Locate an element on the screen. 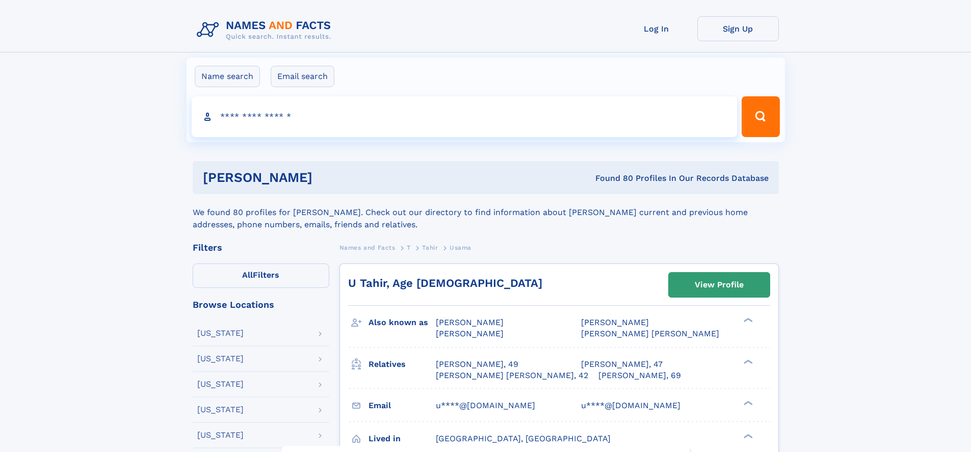 This screenshot has height=452, width=971. div: Browse Locations is located at coordinates (261, 305).